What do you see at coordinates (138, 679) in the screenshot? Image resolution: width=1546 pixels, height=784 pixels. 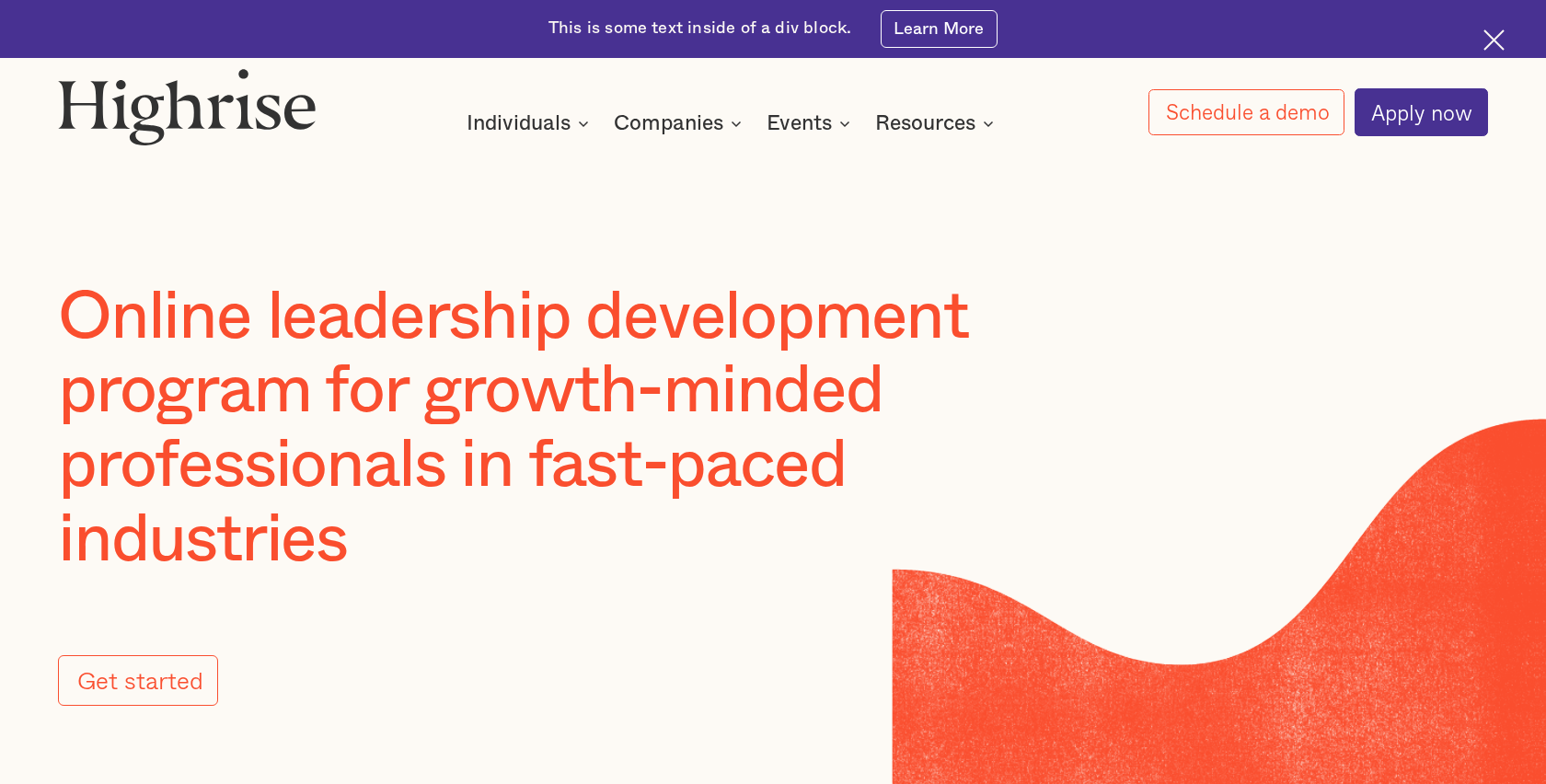 I see `a: Get started` at bounding box center [138, 679].